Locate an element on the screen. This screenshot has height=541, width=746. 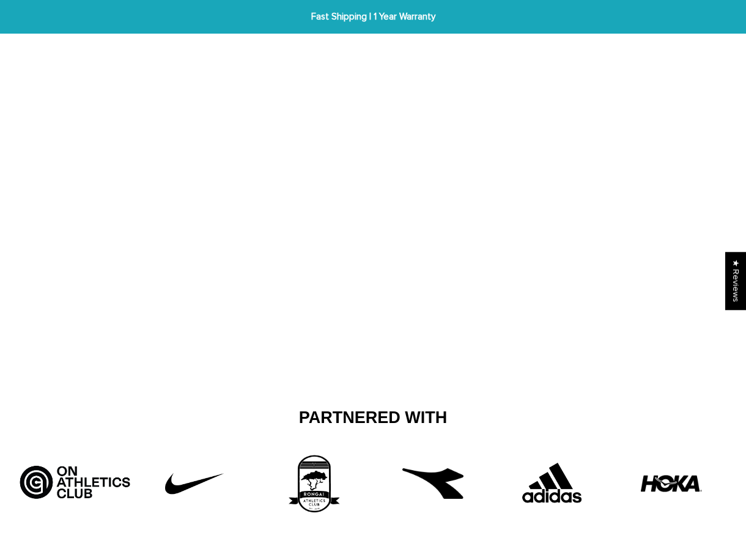
img: Untitled-1_42f22808-10d6-43b8-a0fd-fffce8cf9462.png is located at coordinates (195, 484).